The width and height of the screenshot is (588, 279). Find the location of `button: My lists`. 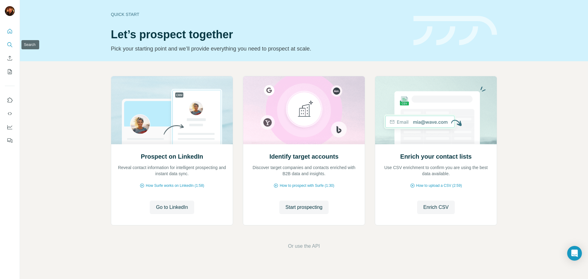

button: My lists is located at coordinates (10, 72).